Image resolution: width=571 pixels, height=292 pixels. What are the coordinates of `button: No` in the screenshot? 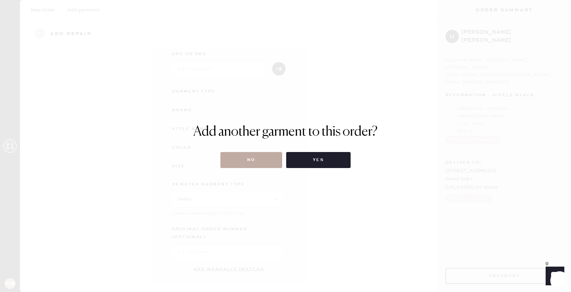 It's located at (251, 160).